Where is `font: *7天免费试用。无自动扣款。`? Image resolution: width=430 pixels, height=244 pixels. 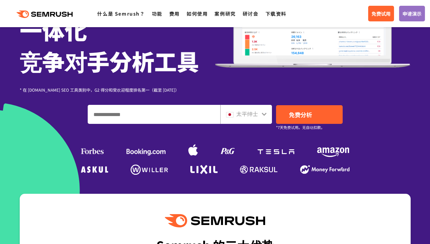 font: *7天免费试用。无自动扣款。 is located at coordinates (300, 127).